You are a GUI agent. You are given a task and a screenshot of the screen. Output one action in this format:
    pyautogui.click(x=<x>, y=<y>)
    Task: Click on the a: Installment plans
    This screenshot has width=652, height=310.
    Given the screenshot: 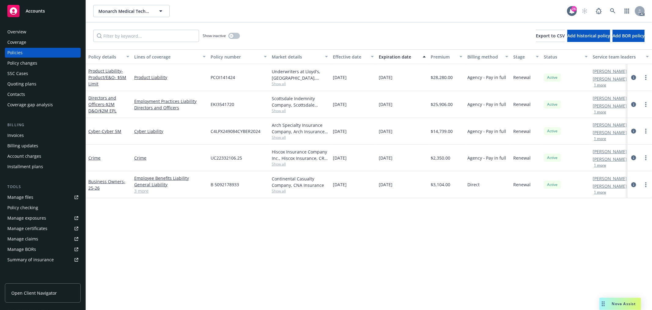 What is the action you would take?
    pyautogui.click(x=43, y=166)
    